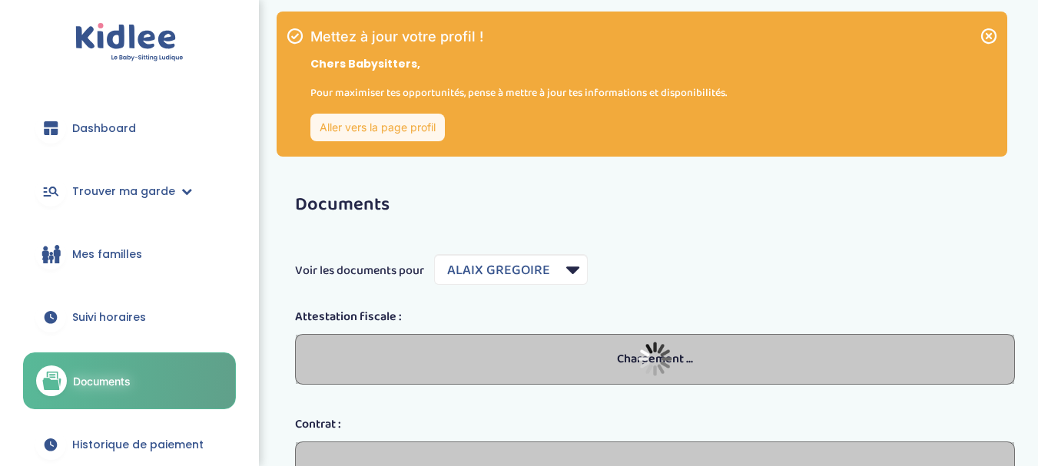  What do you see at coordinates (129, 42) in the screenshot?
I see `img: logo.svg` at bounding box center [129, 42].